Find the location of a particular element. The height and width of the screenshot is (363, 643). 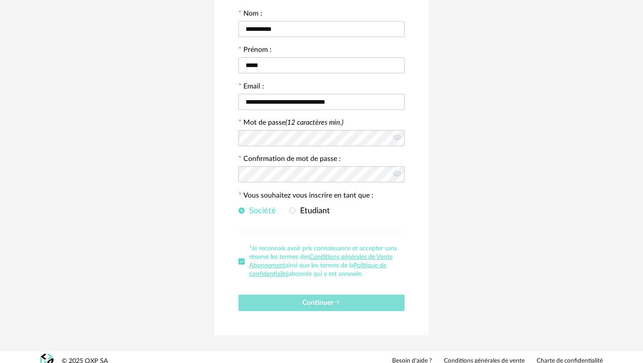

label: Confirmation de mot de passe : is located at coordinates (290, 160).